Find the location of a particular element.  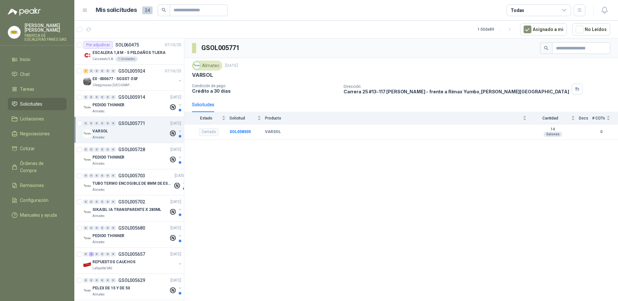

span: Tareas is located at coordinates (27, 89).